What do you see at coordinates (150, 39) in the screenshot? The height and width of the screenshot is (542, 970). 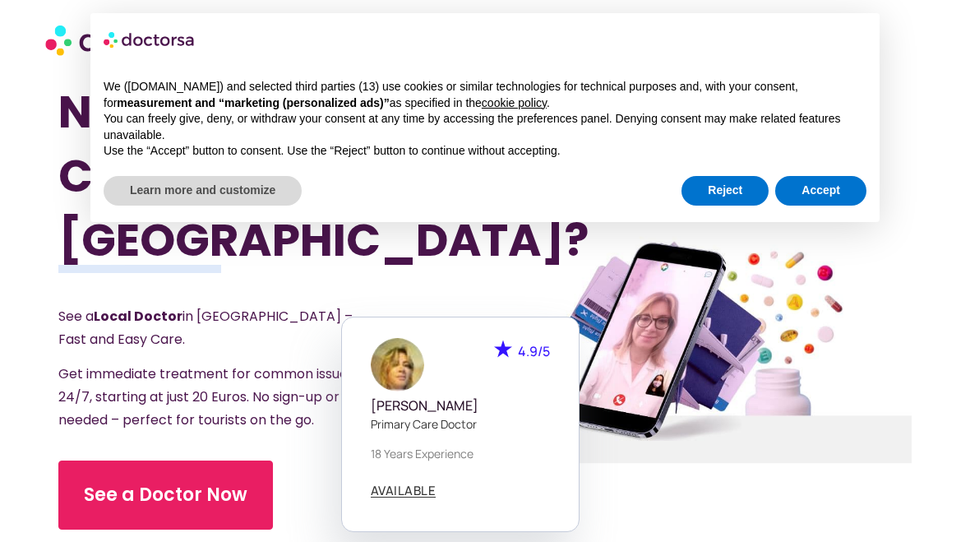 I see `img: logo` at bounding box center [150, 39].